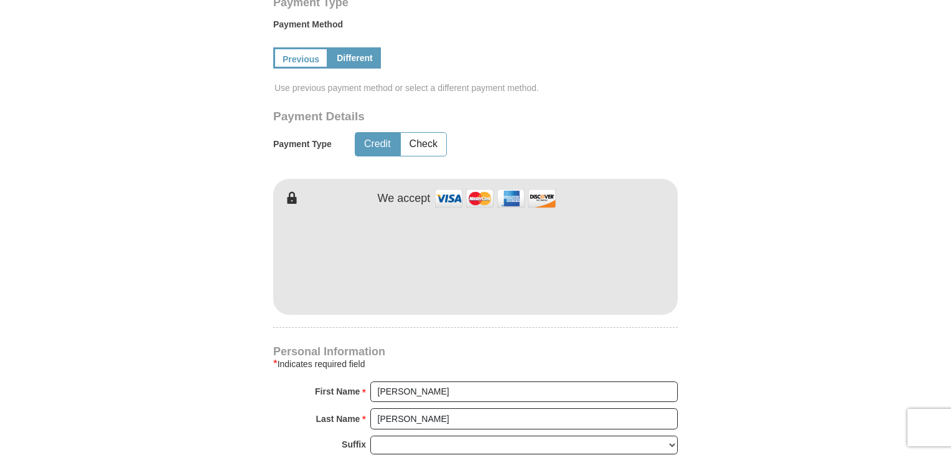 This screenshot has width=951, height=455. I want to click on span: Use previous payment method or select a different payment method., so click(477, 88).